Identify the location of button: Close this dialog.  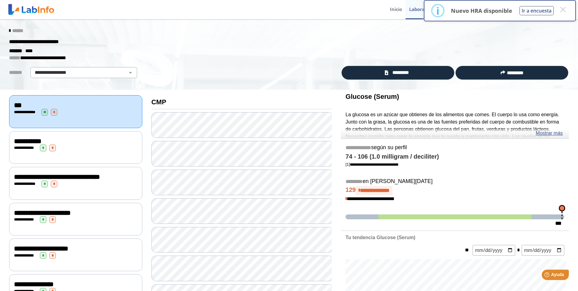
(563, 9).